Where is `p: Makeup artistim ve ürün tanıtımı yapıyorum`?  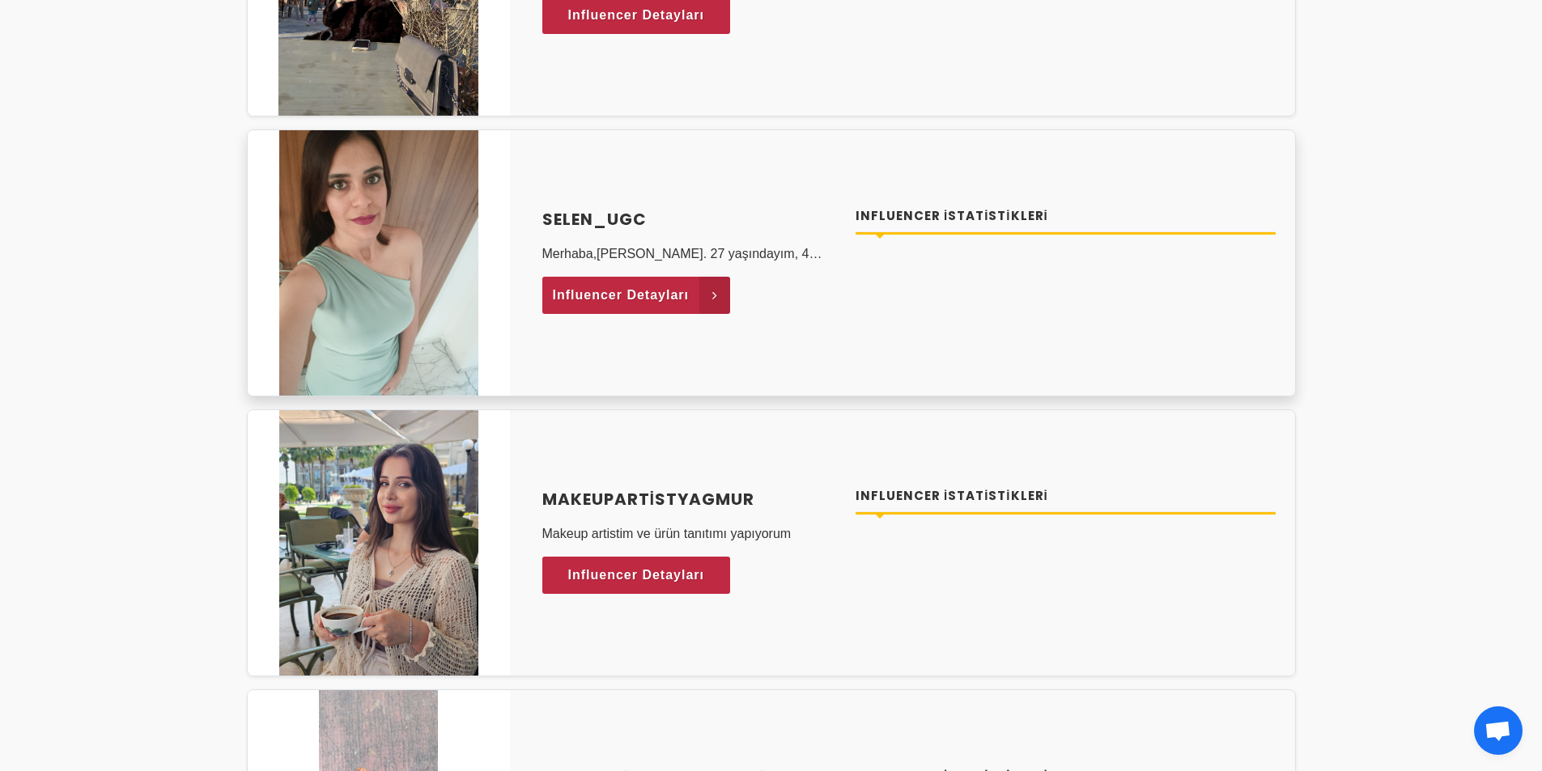
p: Makeup artistim ve ürün tanıtımı yapıyorum is located at coordinates (689, 534).